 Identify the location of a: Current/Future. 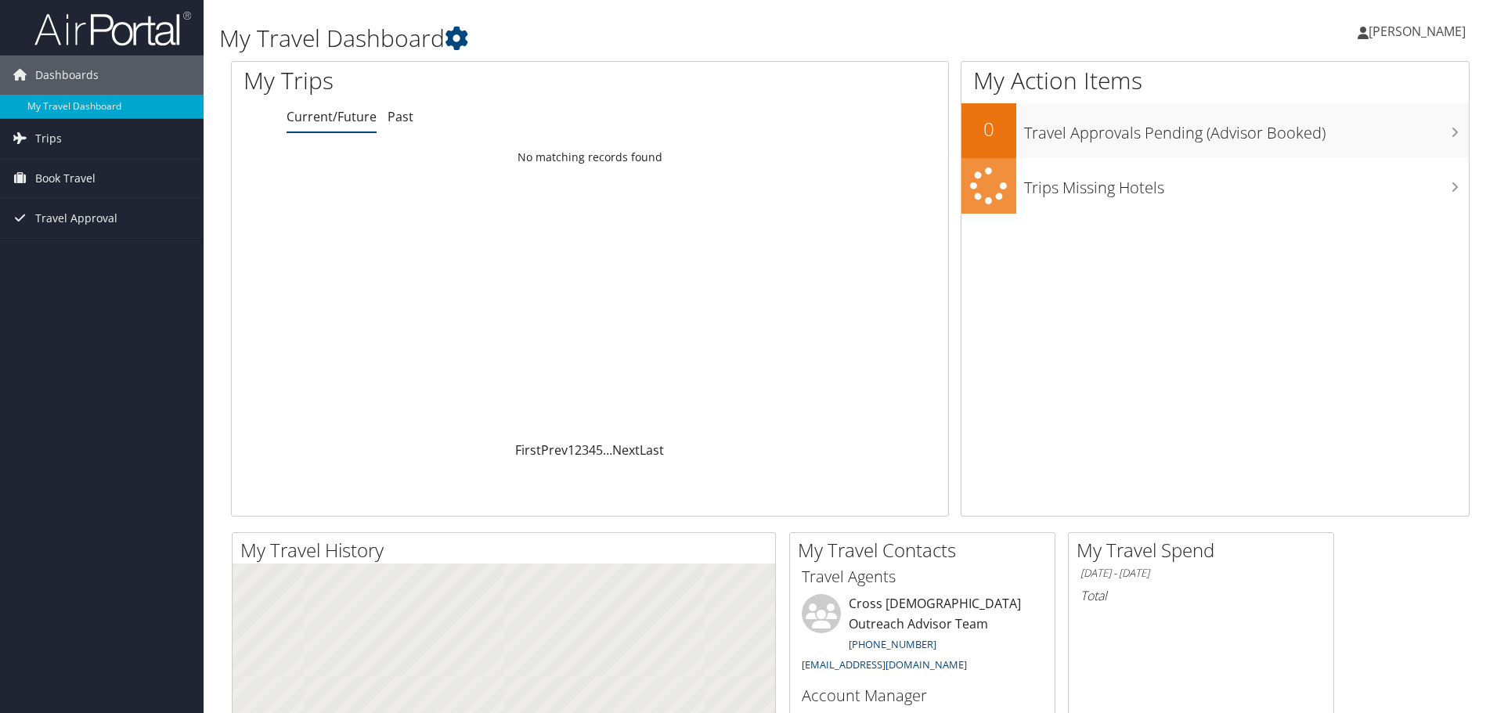
(331, 117).